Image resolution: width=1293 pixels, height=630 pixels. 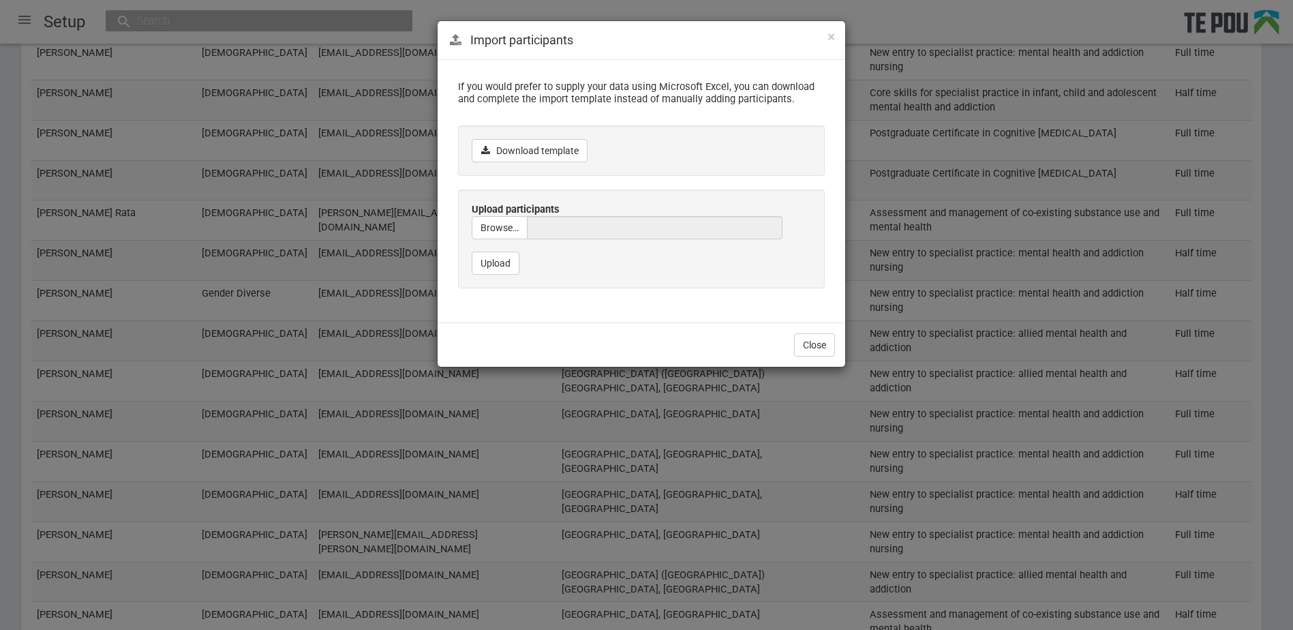 What do you see at coordinates (529, 151) in the screenshot?
I see `a: Download template` at bounding box center [529, 151].